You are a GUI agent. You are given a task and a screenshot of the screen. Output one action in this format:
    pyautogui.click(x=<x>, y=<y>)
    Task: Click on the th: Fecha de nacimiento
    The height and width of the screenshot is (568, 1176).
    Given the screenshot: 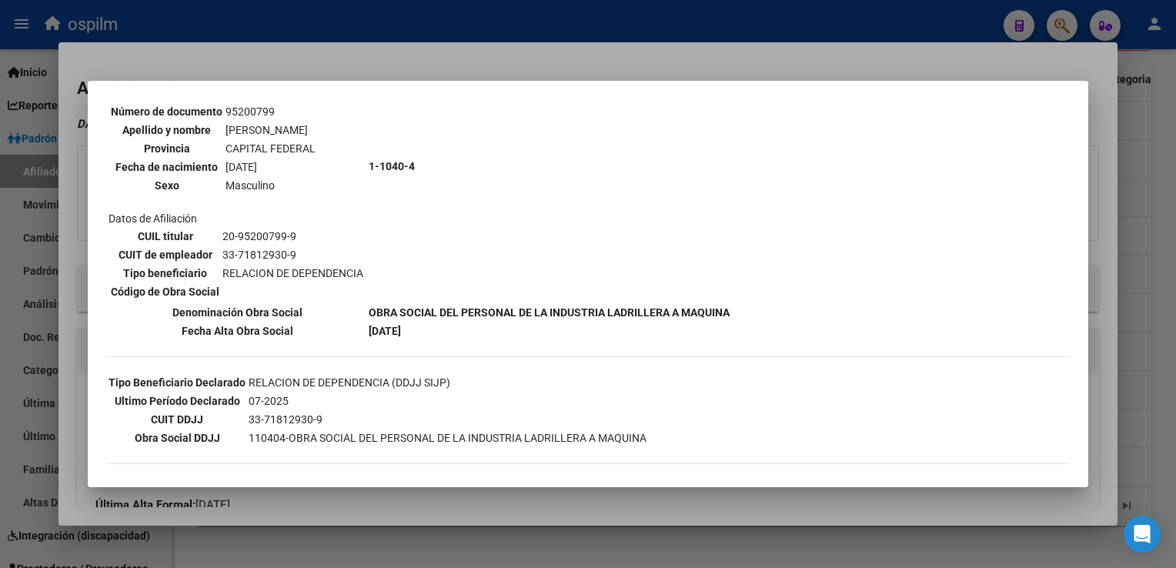 What is the action you would take?
    pyautogui.click(x=166, y=167)
    